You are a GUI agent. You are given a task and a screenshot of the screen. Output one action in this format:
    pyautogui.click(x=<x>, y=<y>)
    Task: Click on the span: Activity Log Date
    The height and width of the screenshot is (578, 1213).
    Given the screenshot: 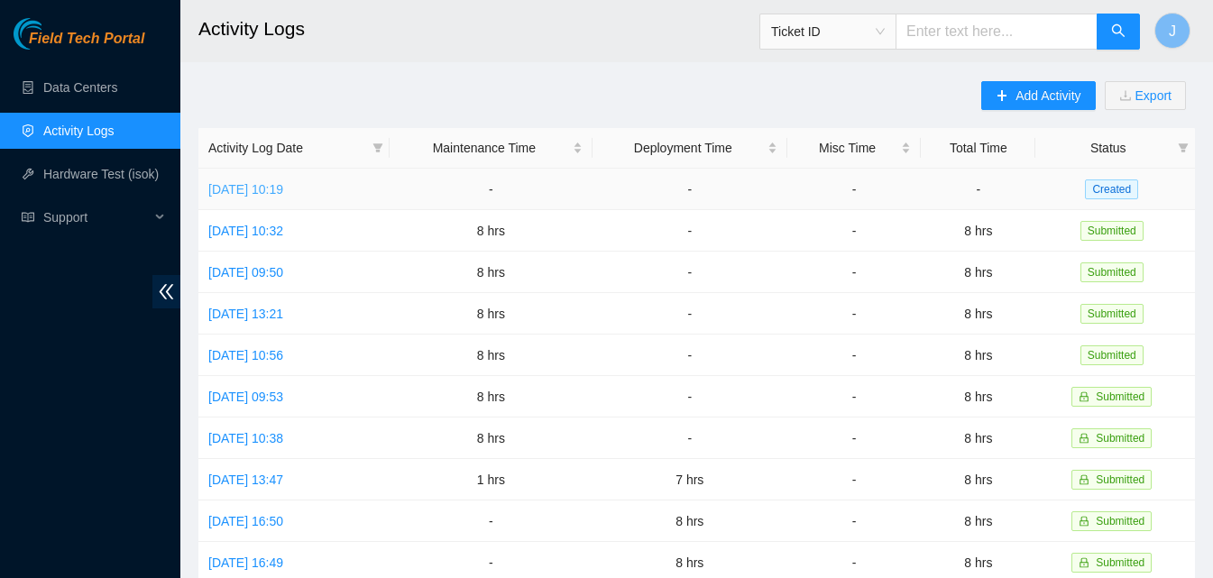 What is the action you would take?
    pyautogui.click(x=287, y=148)
    